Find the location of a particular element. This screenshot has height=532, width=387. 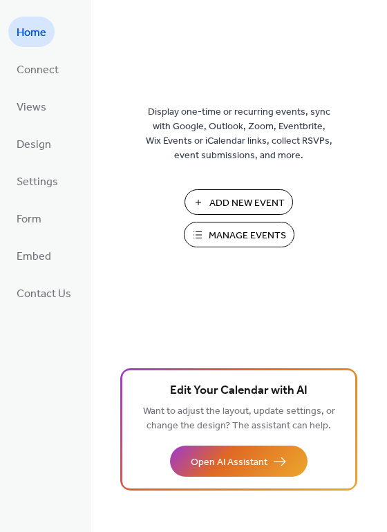

a: Views is located at coordinates (31, 106).